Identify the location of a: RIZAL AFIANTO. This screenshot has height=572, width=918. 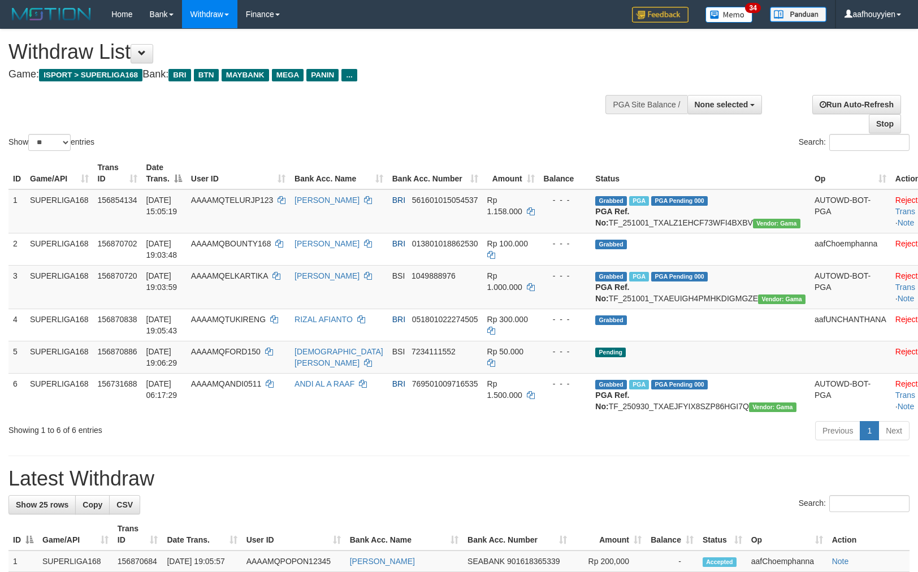
(323, 320).